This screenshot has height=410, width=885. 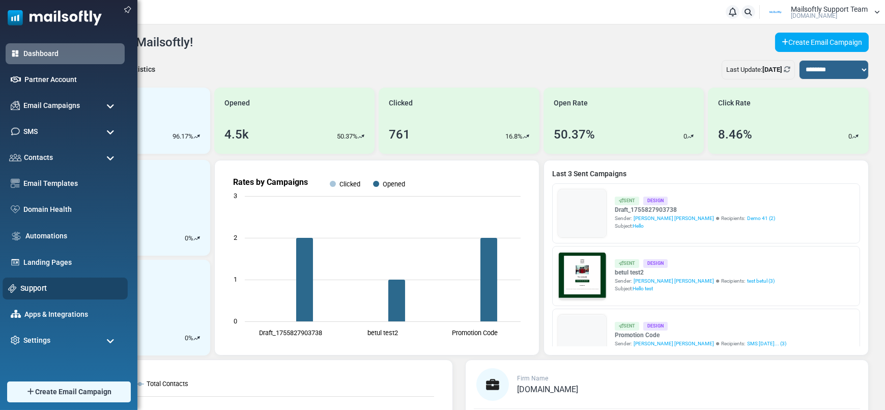 What do you see at coordinates (643, 288) in the screenshot?
I see `span: Hello test` at bounding box center [643, 288].